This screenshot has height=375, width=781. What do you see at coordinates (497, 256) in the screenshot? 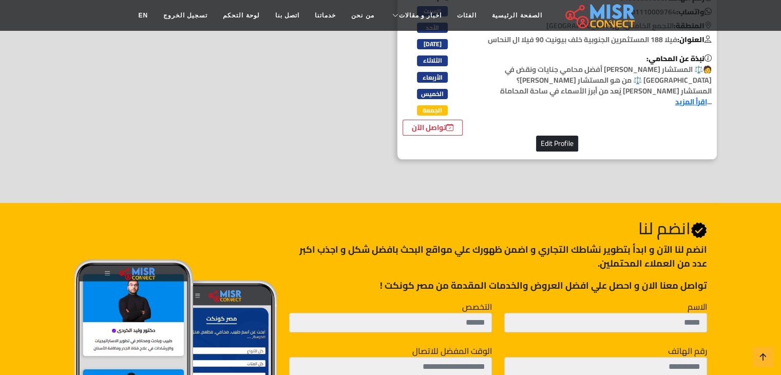
I see `p: انضم لنا اﻵن و ابدأ بتطوير نشاطك التجاري و اضمن ظهورك علي مواقع البحث بافضل شكل و اجذب اكبر عدد م...` at bounding box center [497, 256].